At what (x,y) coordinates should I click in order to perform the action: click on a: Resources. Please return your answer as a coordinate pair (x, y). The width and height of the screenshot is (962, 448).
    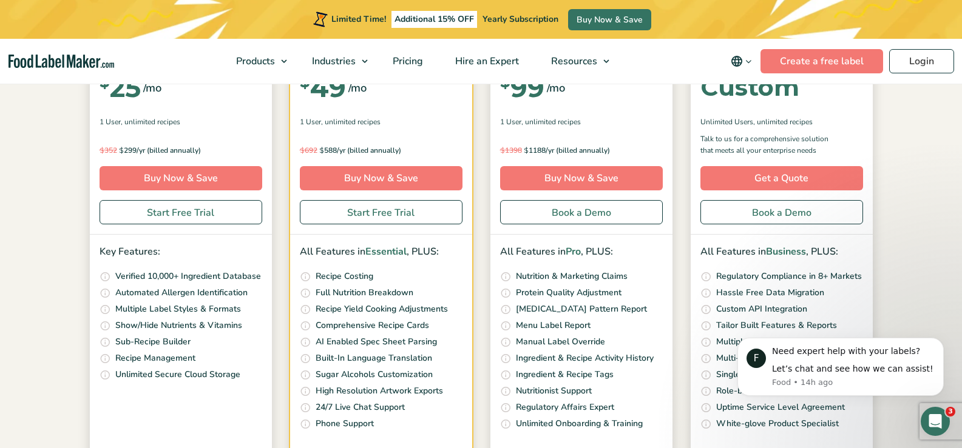
    Looking at the image, I should click on (575, 61).